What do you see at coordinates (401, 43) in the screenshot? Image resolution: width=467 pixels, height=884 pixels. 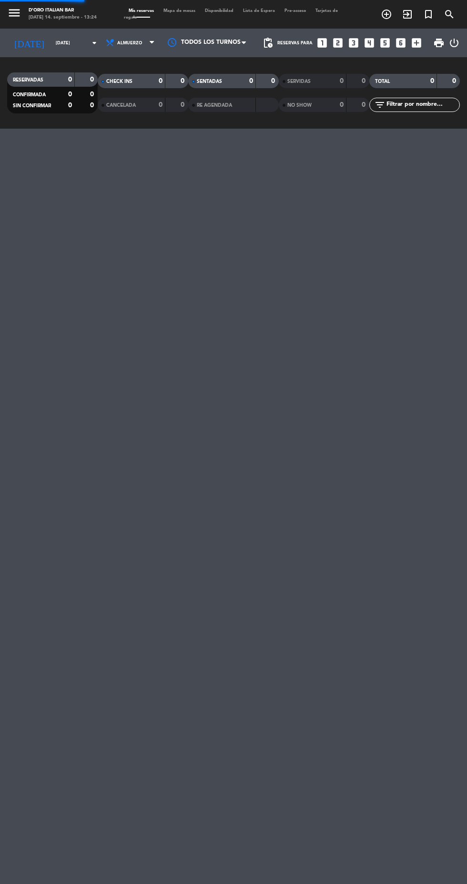 I see `i: looks_6` at bounding box center [401, 43].